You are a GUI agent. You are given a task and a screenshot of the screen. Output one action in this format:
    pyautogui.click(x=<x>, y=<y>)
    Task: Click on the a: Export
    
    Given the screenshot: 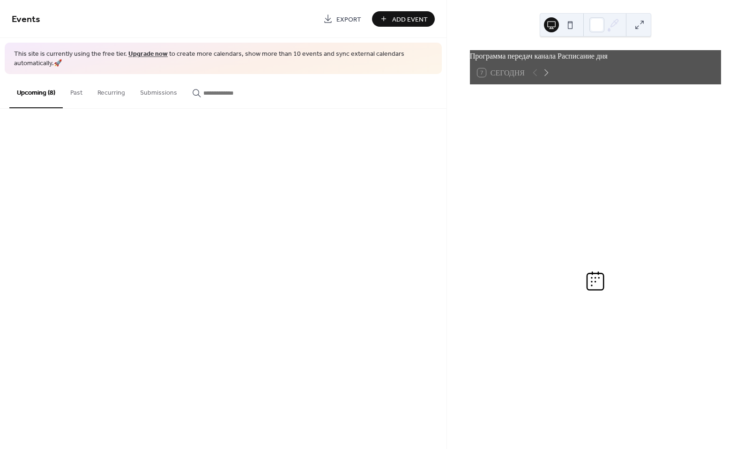 What is the action you would take?
    pyautogui.click(x=342, y=19)
    